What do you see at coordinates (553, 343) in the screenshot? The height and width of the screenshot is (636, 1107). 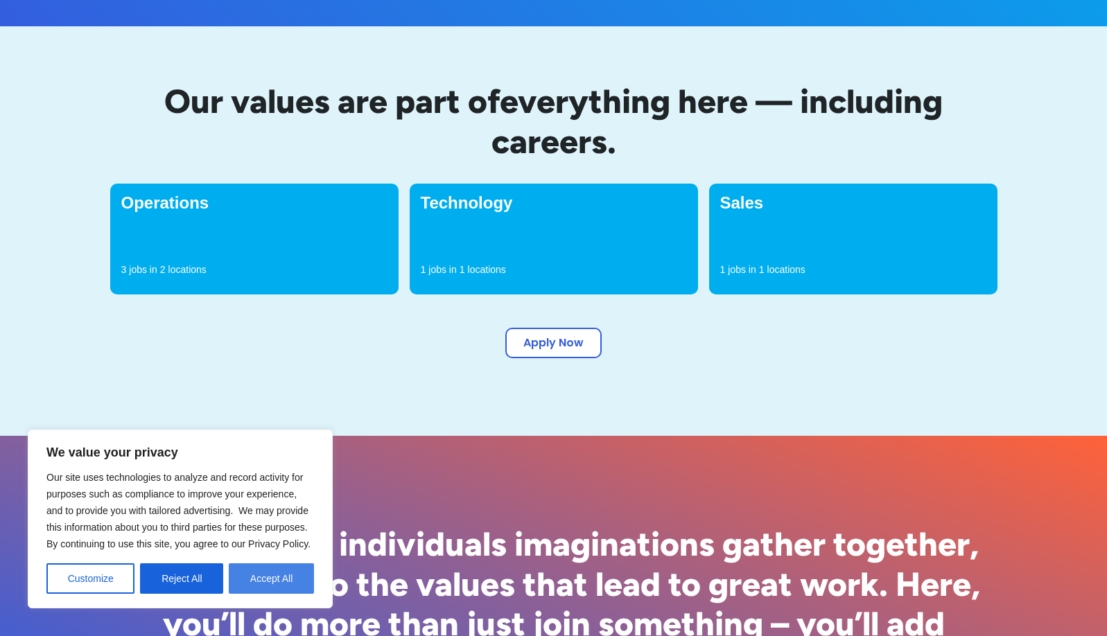 I see `a: Apply Now` at bounding box center [553, 343].